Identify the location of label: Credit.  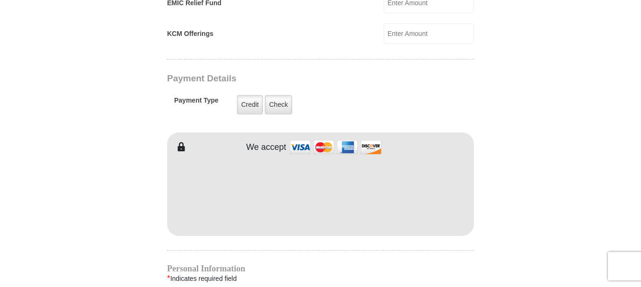
(250, 104).